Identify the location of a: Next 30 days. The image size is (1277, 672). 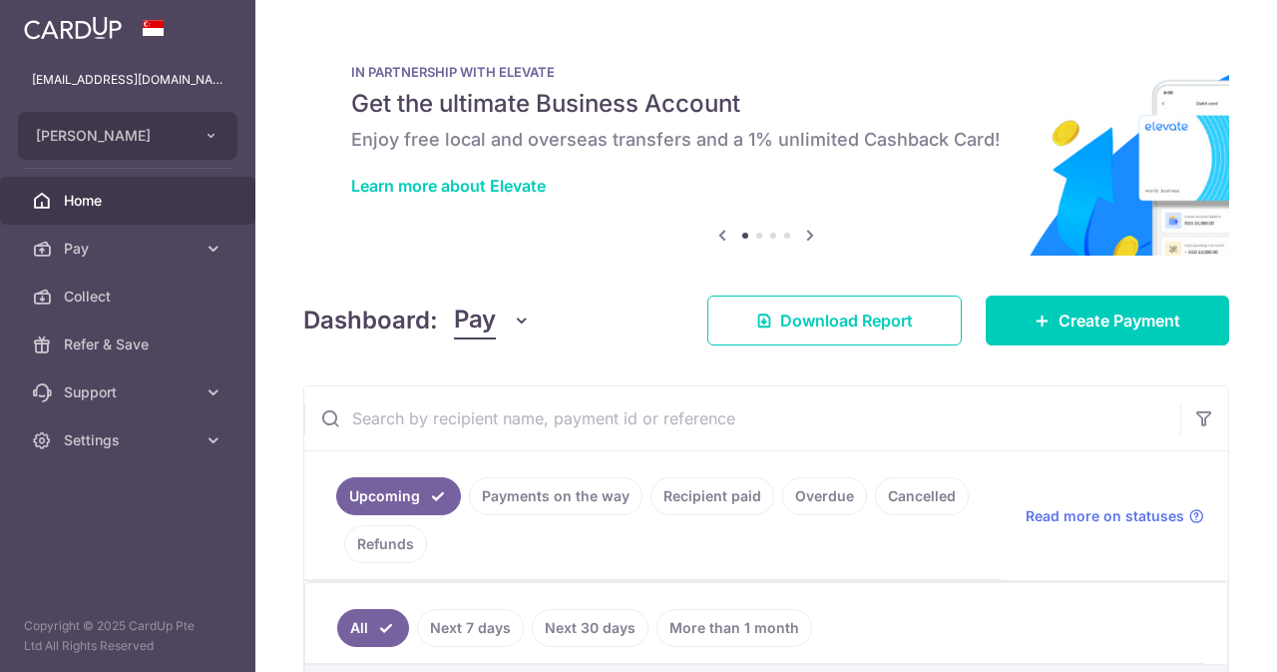
(590, 628).